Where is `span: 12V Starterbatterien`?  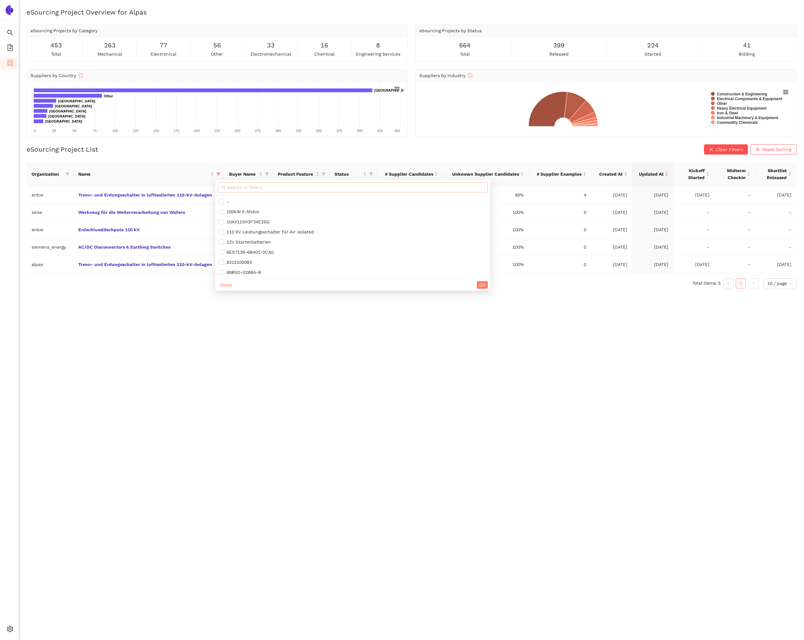
span: 12V Starterbatterien is located at coordinates (248, 242).